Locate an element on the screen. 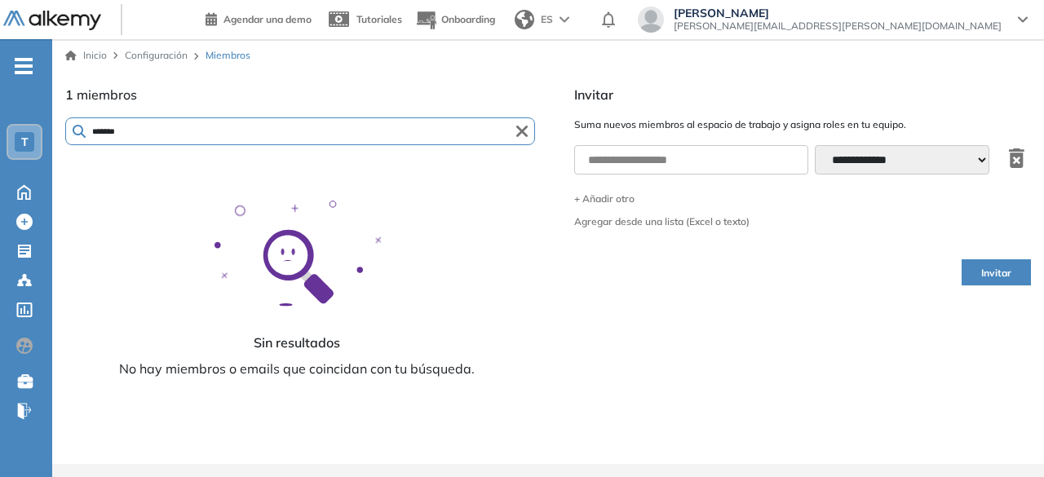 This screenshot has height=477, width=1044. img: arrow is located at coordinates (565, 20).